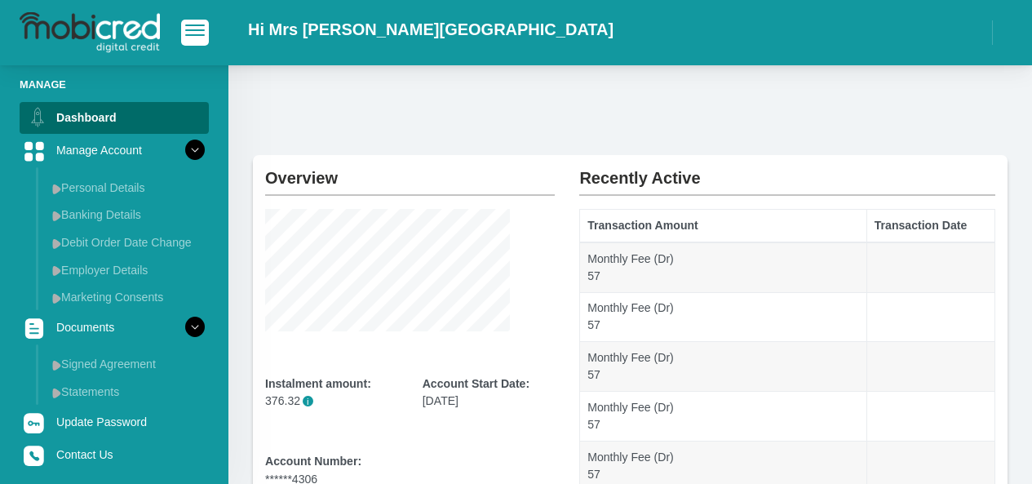 The width and height of the screenshot is (1032, 484). I want to click on b: Account Number:, so click(313, 461).